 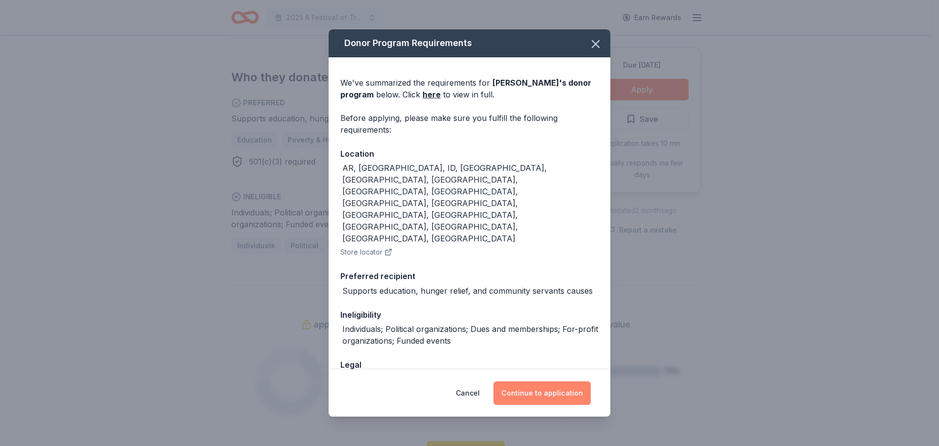 What do you see at coordinates (470, 124) in the screenshot?
I see `div: Before applying, please make sure you fulfill the following requirements:` at bounding box center [470, 124].